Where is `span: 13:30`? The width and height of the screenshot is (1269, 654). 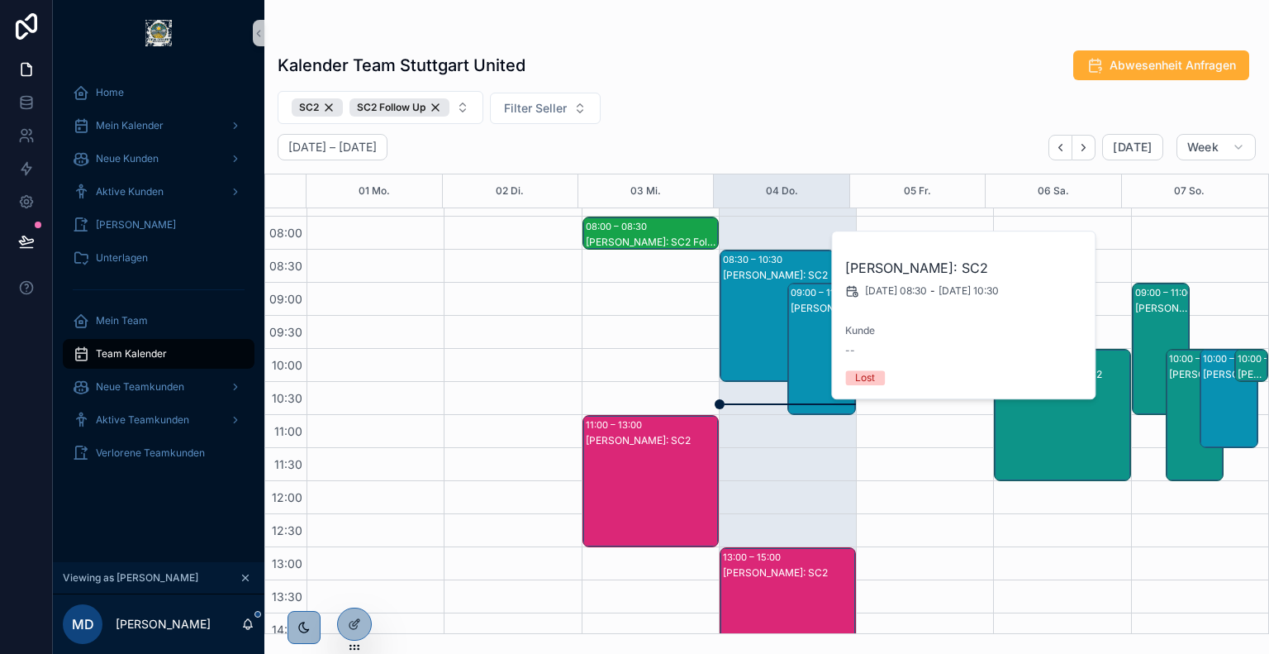
span: 13:30 is located at coordinates (287, 596).